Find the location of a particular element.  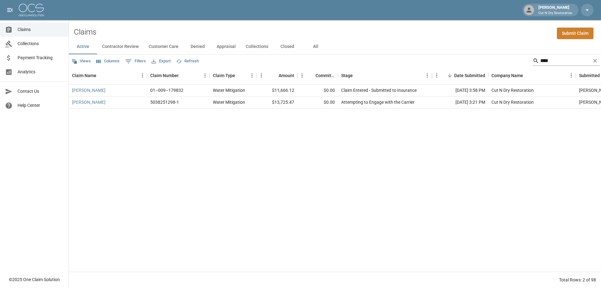

button: Denied is located at coordinates (198, 47).